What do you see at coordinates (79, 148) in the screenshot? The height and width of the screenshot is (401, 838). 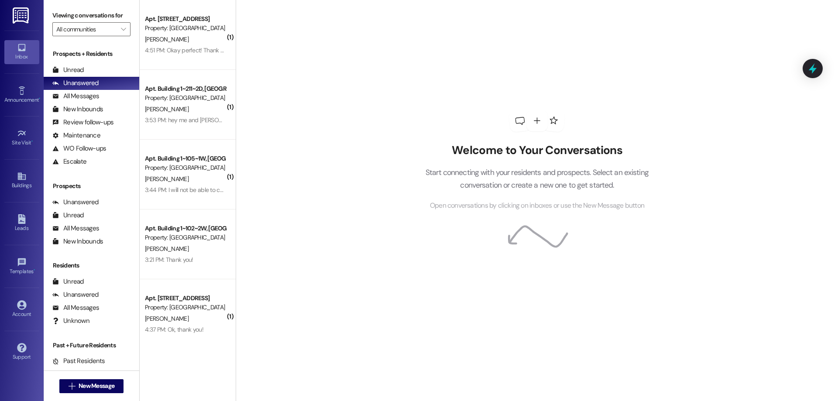 I see `div: WO Follow-ups` at bounding box center [79, 148].